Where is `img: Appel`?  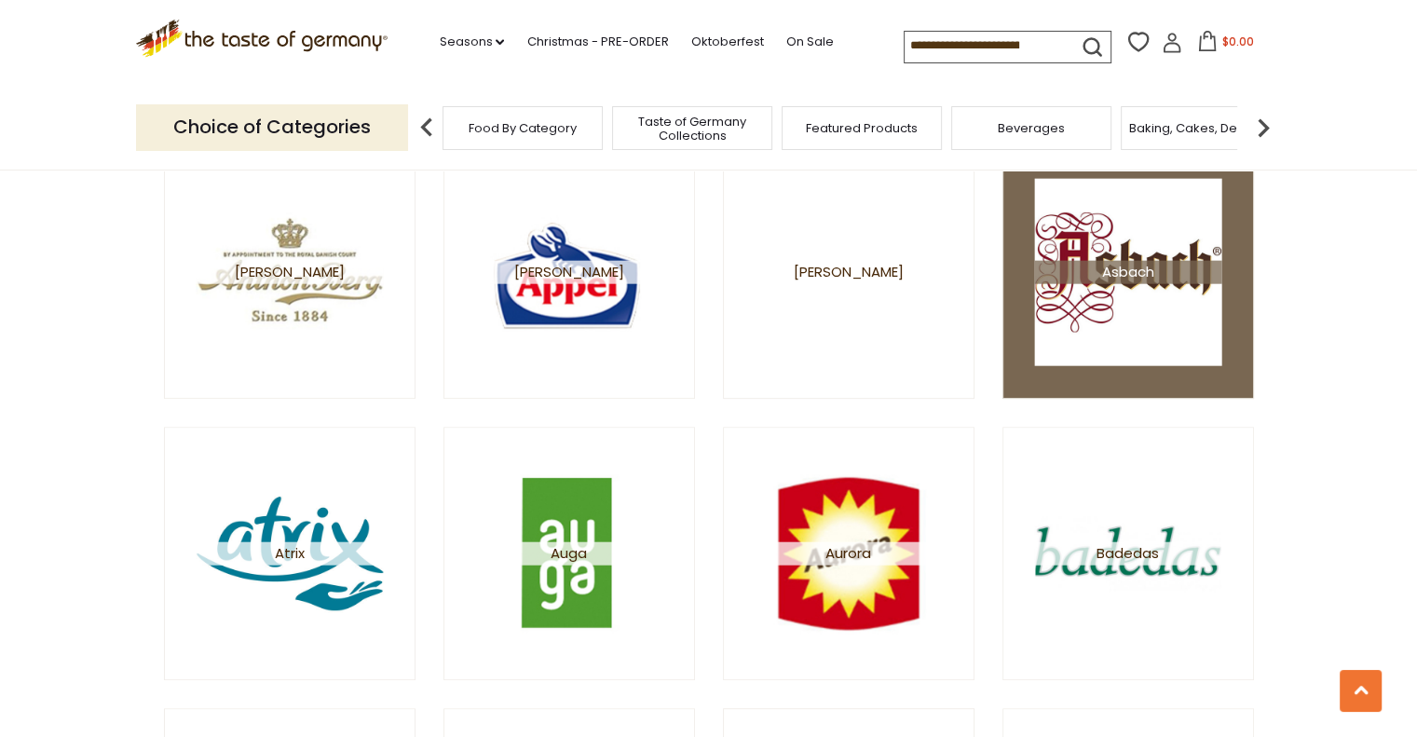 img: Appel is located at coordinates (568, 271).